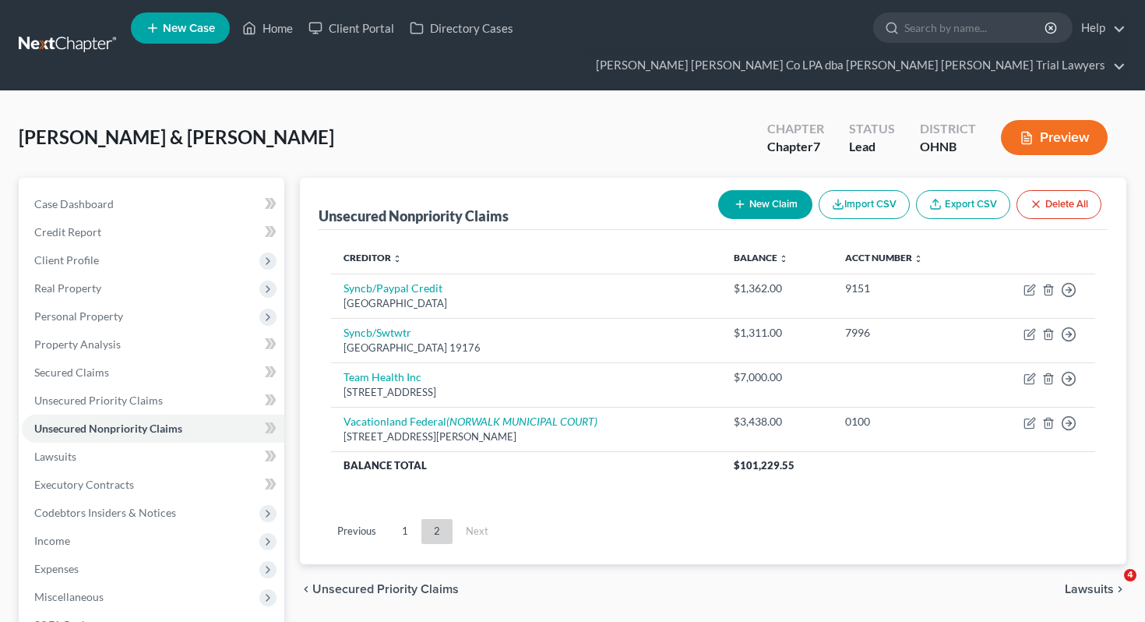 The width and height of the screenshot is (1145, 622). Describe the element at coordinates (405, 531) in the screenshot. I see `a: 1` at that location.